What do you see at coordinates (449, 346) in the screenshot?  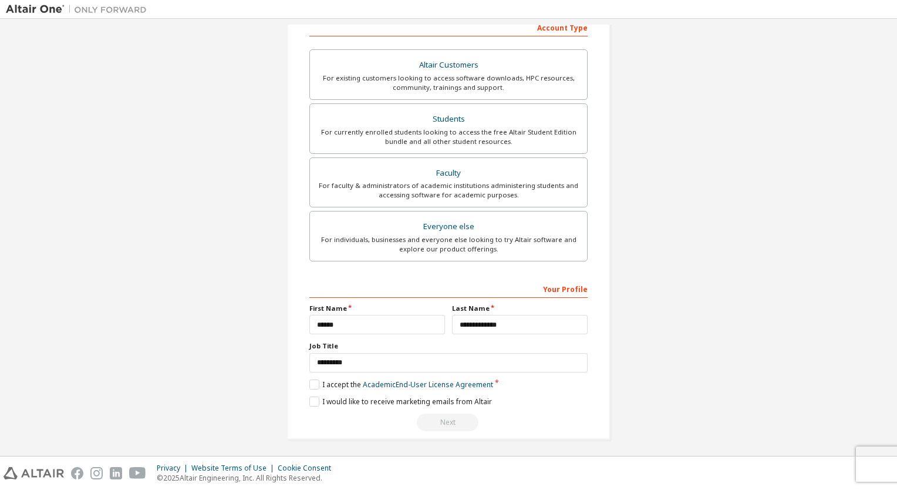 I see `label: Job Title` at bounding box center [449, 346].